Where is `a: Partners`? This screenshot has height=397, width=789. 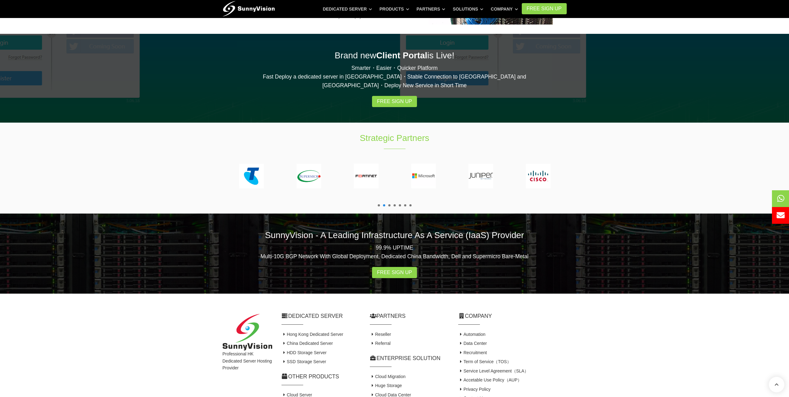 a: Partners is located at coordinates (431, 9).